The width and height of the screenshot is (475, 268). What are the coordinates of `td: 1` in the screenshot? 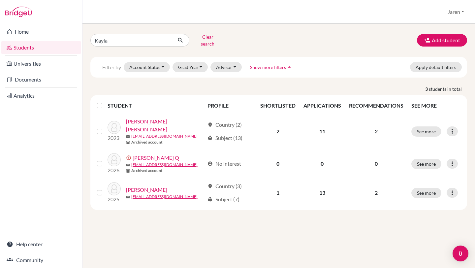 It's located at (278, 193).